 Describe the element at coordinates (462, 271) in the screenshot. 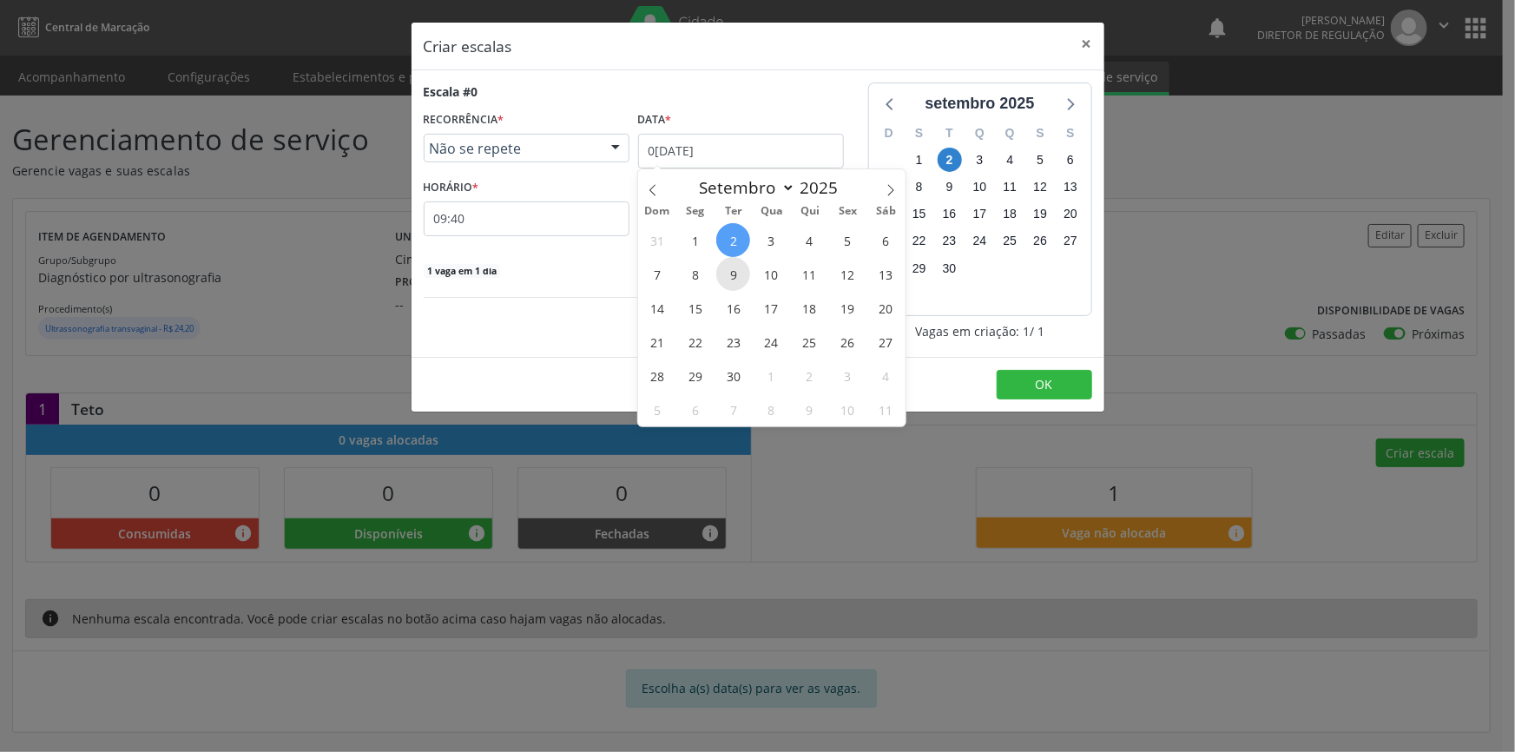

I see `span: 1 vaga em 1 dia` at that location.